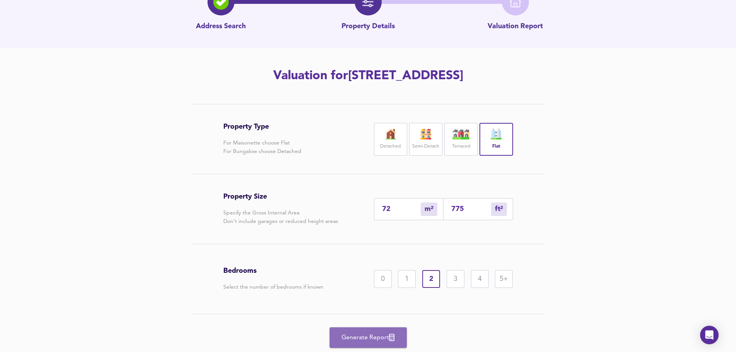  What do you see at coordinates (515, 27) in the screenshot?
I see `p: Valuation Report` at bounding box center [515, 27].